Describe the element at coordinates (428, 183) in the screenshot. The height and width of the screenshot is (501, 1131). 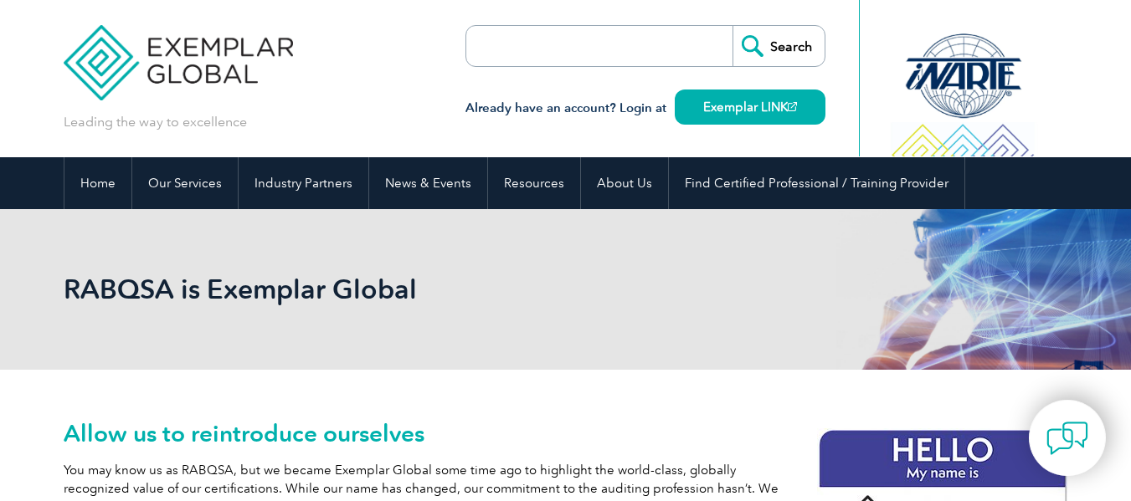
I see `a: News & Events` at that location.